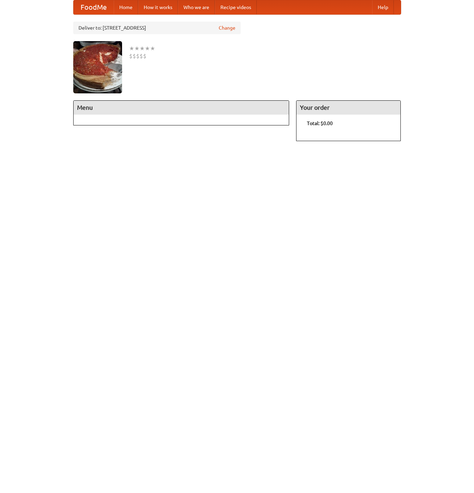 The width and height of the screenshot is (474, 493). Describe the element at coordinates (98, 67) in the screenshot. I see `img: angular.jpg` at that location.